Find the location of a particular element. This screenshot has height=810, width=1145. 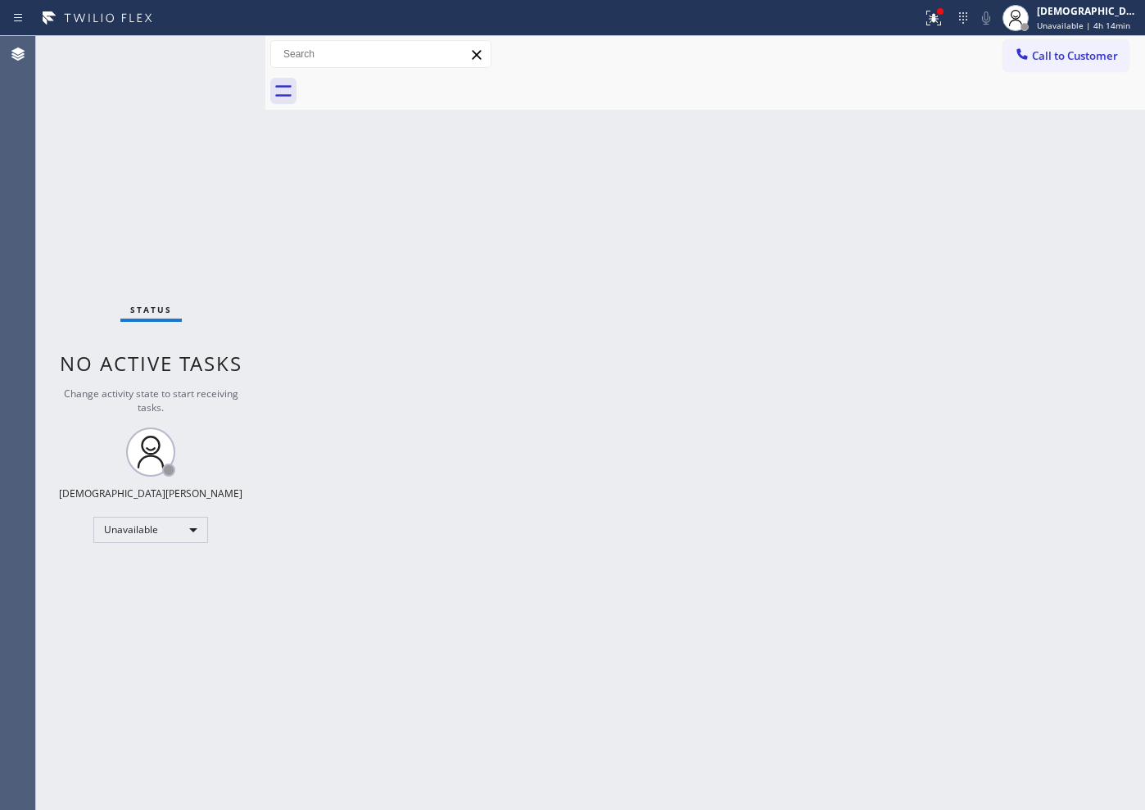

span: No active tasks is located at coordinates (151, 363).